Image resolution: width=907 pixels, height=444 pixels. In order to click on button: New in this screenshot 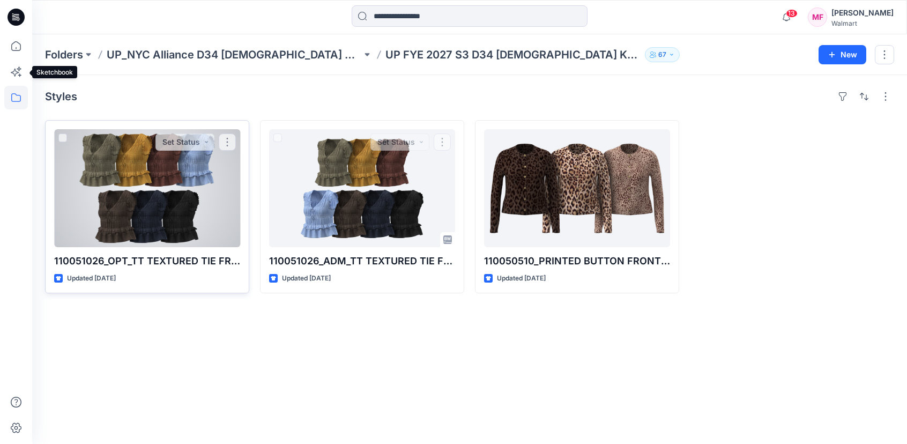, I will do `click(842, 55)`.